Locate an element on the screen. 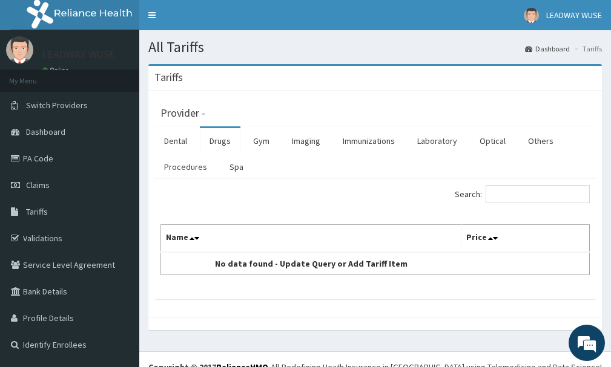  span: LEADWAY WUSE is located at coordinates (574, 15).